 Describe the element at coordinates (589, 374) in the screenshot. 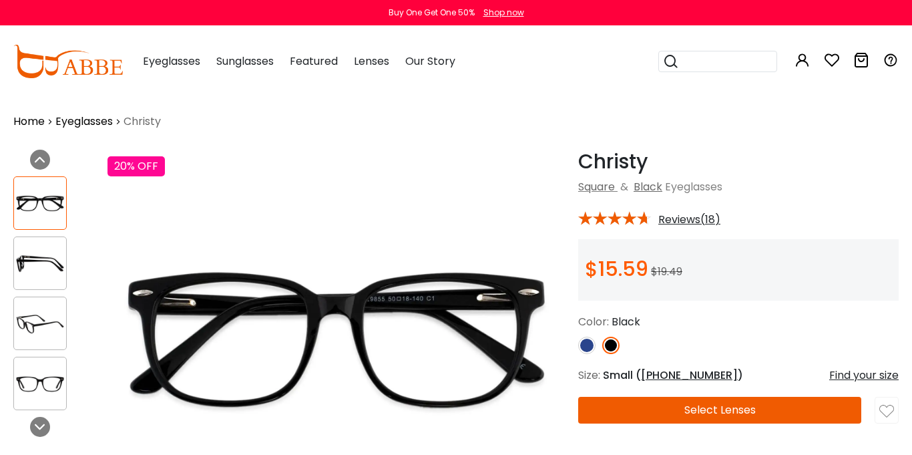

I see `span: Size:` at that location.